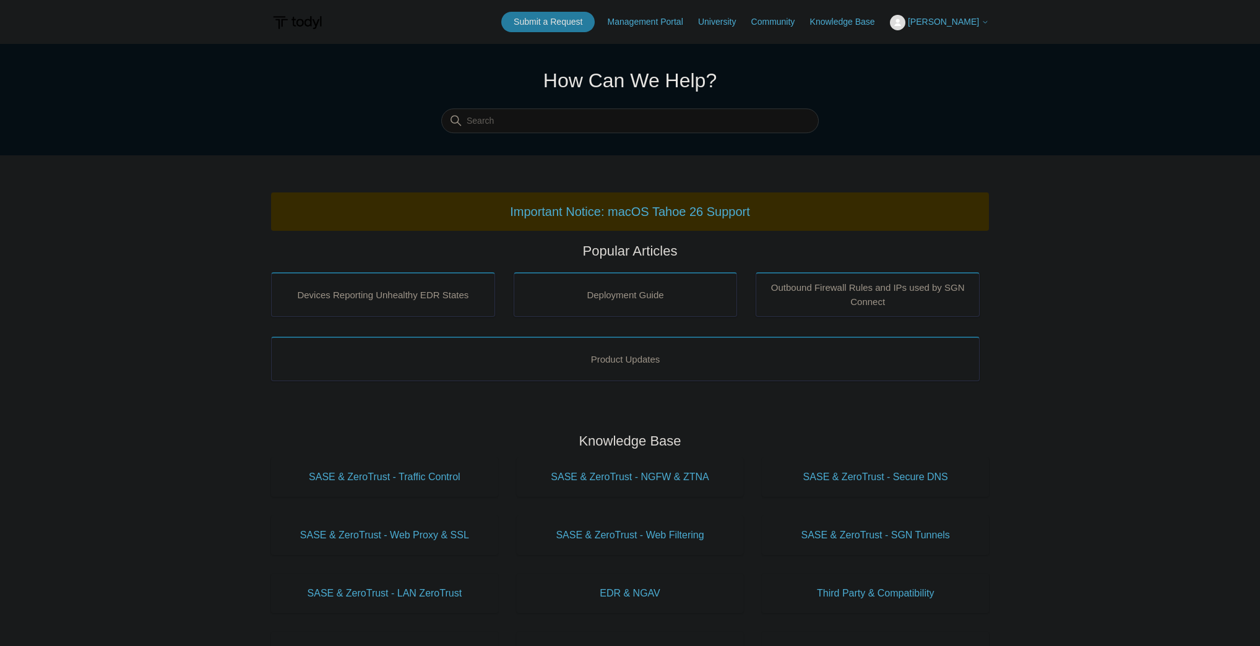  Describe the element at coordinates (548, 22) in the screenshot. I see `a: Submit a Request` at that location.